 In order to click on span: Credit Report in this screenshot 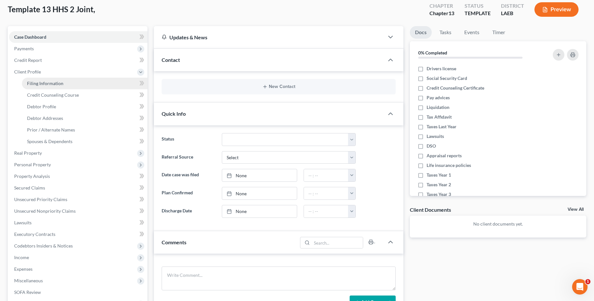, I will do `click(28, 60)`.